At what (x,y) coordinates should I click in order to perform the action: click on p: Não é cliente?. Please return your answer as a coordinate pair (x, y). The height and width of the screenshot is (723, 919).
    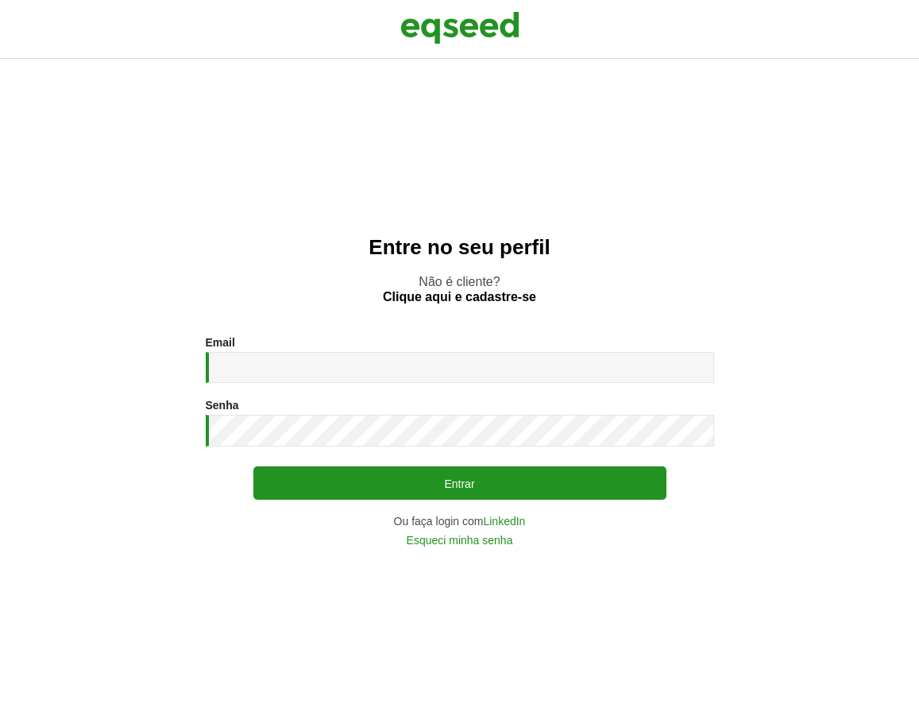
    Looking at the image, I should click on (459, 289).